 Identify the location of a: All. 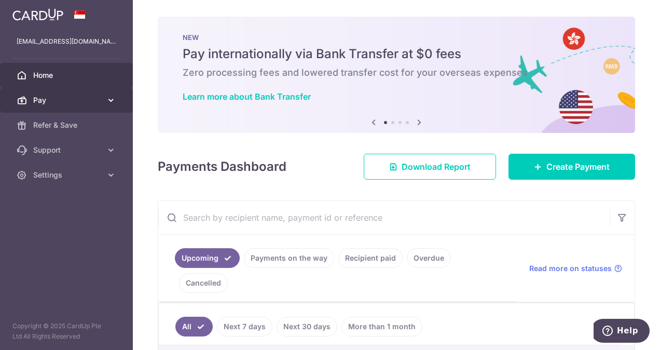
(194, 327).